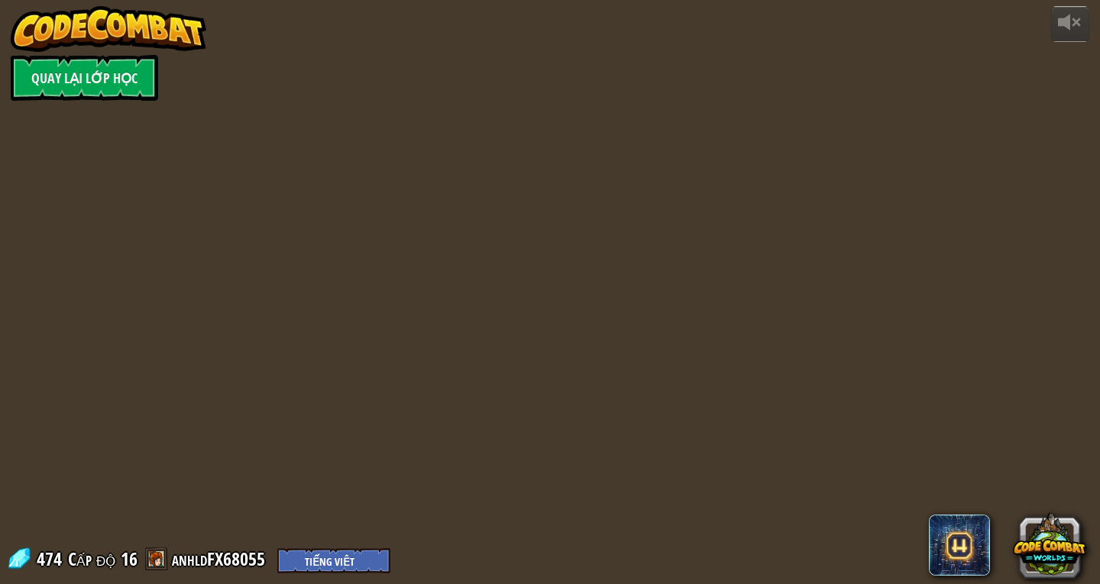 This screenshot has width=1100, height=584. What do you see at coordinates (1070, 24) in the screenshot?
I see `button: Tùy chỉnh âm lượng` at bounding box center [1070, 24].